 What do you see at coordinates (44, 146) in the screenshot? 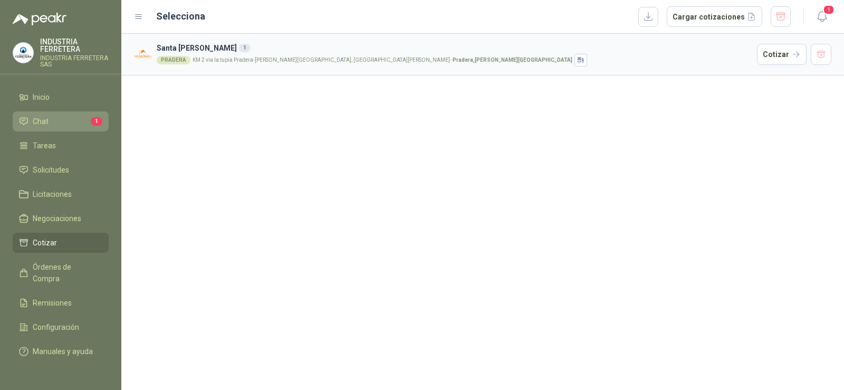
I see `span: Tareas` at bounding box center [44, 146].